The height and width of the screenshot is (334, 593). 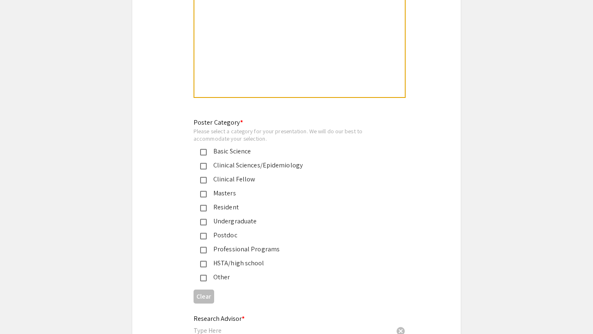 What do you see at coordinates (293, 165) in the screenshot?
I see `div: Clinical Sciences/Epidemiology` at bounding box center [293, 165].